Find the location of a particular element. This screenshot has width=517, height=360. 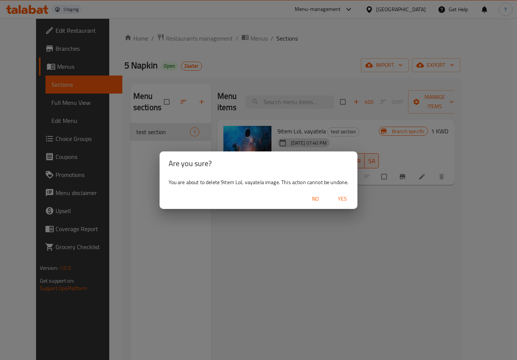

button: No is located at coordinates (315, 199).